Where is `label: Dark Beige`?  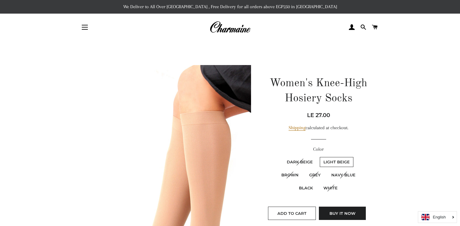 label: Dark Beige is located at coordinates (300, 162).